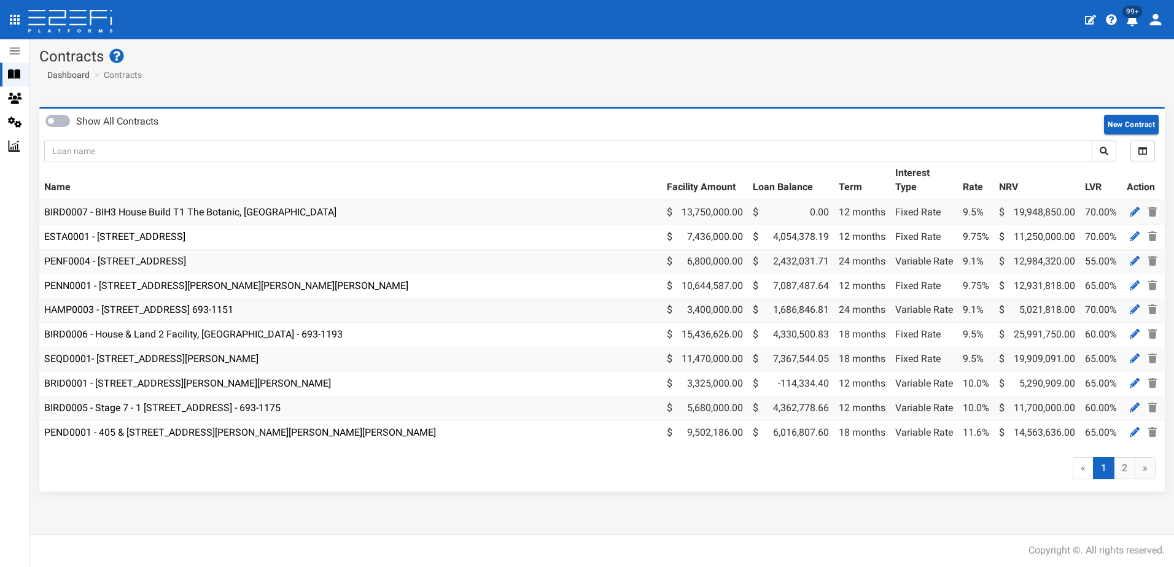  What do you see at coordinates (1131, 125) in the screenshot?
I see `button: New Contract` at bounding box center [1131, 125].